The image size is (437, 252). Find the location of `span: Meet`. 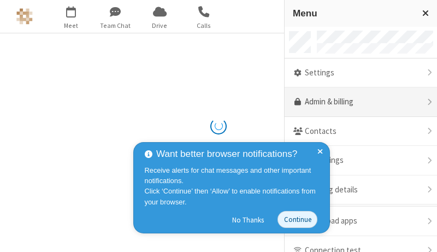

span: Meet is located at coordinates (71, 26).